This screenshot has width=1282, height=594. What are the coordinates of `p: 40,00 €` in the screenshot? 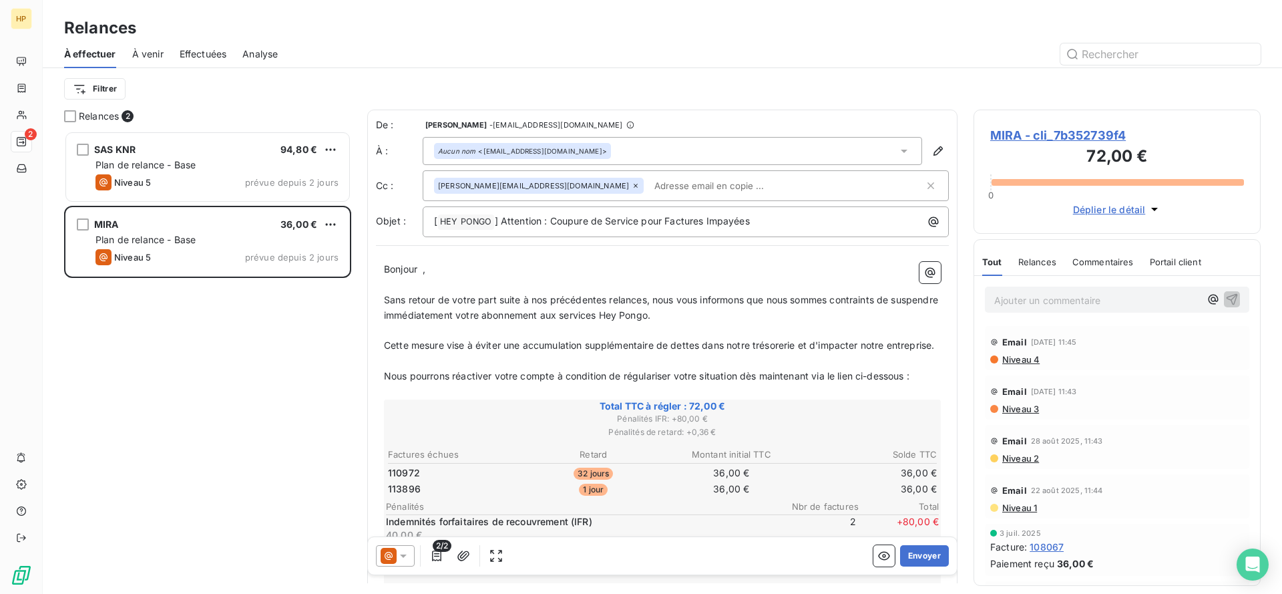 It's located at (580, 535).